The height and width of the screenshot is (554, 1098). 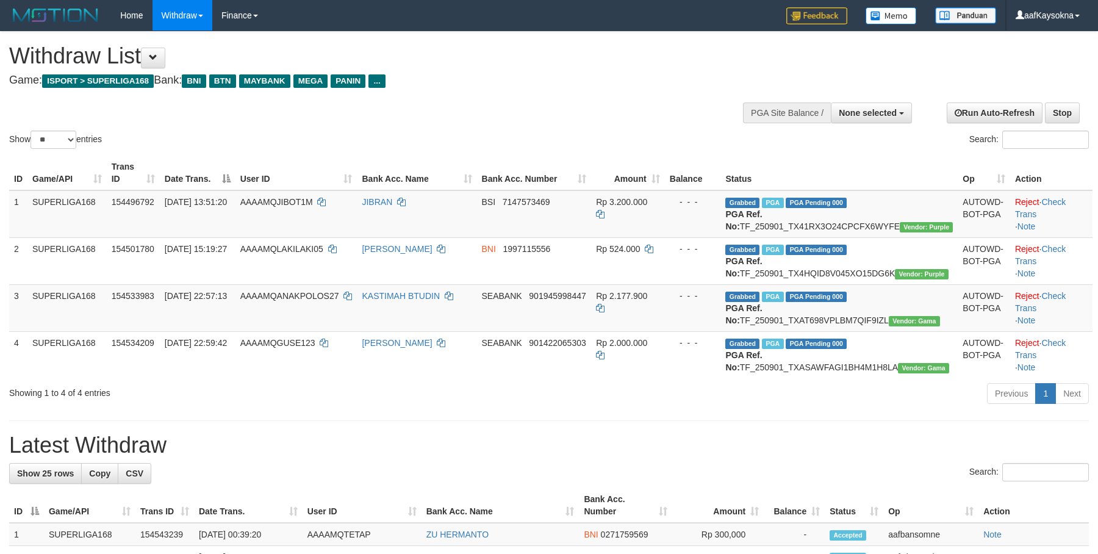 I want to click on th: Status: activate to sort column ascending, so click(x=854, y=505).